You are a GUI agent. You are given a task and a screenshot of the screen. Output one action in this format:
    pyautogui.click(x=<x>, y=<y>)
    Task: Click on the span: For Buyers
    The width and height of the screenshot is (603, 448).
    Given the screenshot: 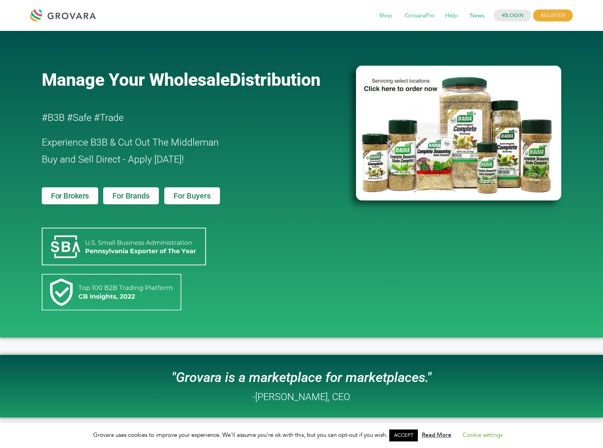 What is the action you would take?
    pyautogui.click(x=192, y=196)
    